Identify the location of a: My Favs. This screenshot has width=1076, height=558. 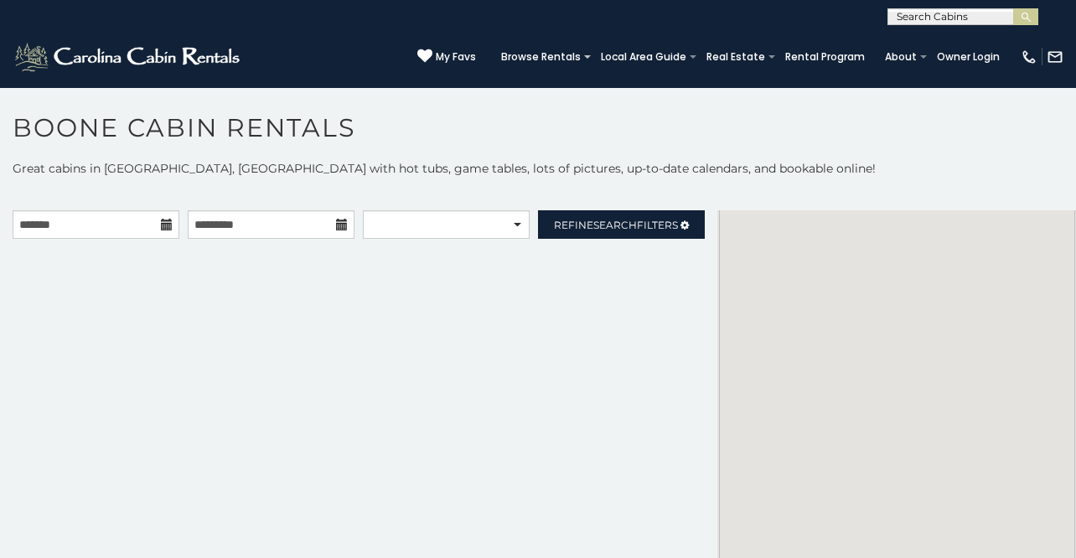
(447, 57).